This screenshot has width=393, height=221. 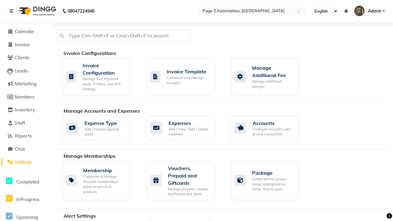 What do you see at coordinates (26, 84) in the screenshot?
I see `span: Marketing` at bounding box center [26, 84].